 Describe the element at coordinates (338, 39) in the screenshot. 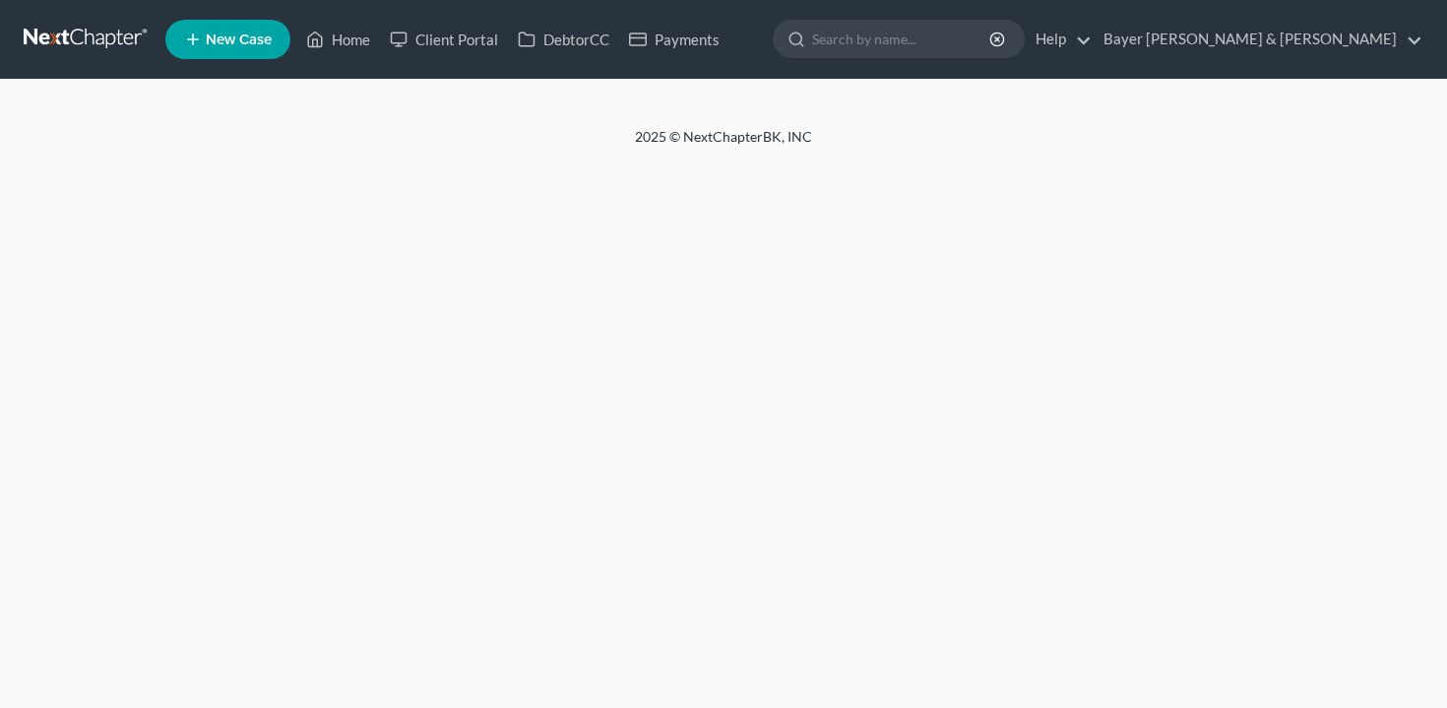

I see `a: Home` at that location.